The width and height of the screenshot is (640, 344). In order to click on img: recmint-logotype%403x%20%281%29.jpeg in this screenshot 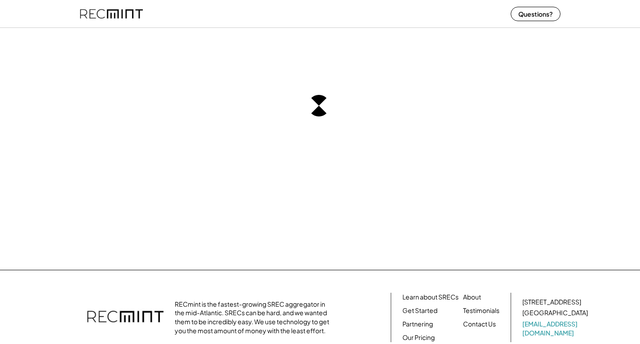, I will do `click(111, 13)`.